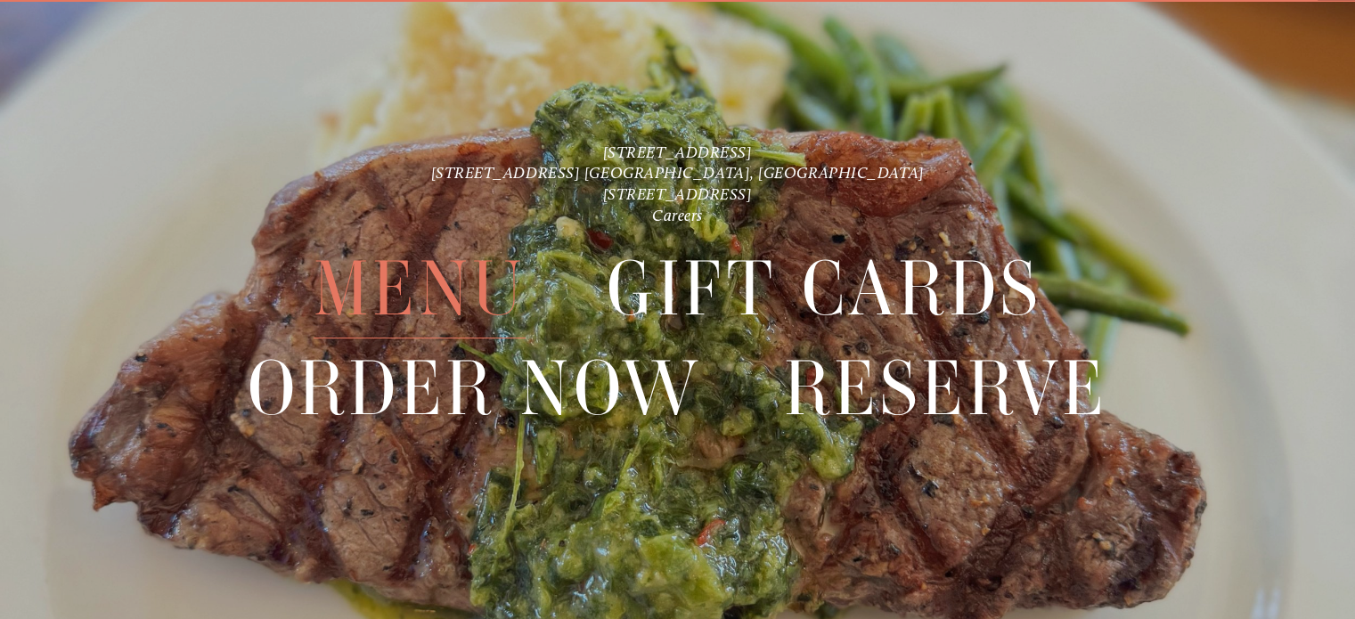 Image resolution: width=1355 pixels, height=619 pixels. I want to click on a: Reserve, so click(945, 388).